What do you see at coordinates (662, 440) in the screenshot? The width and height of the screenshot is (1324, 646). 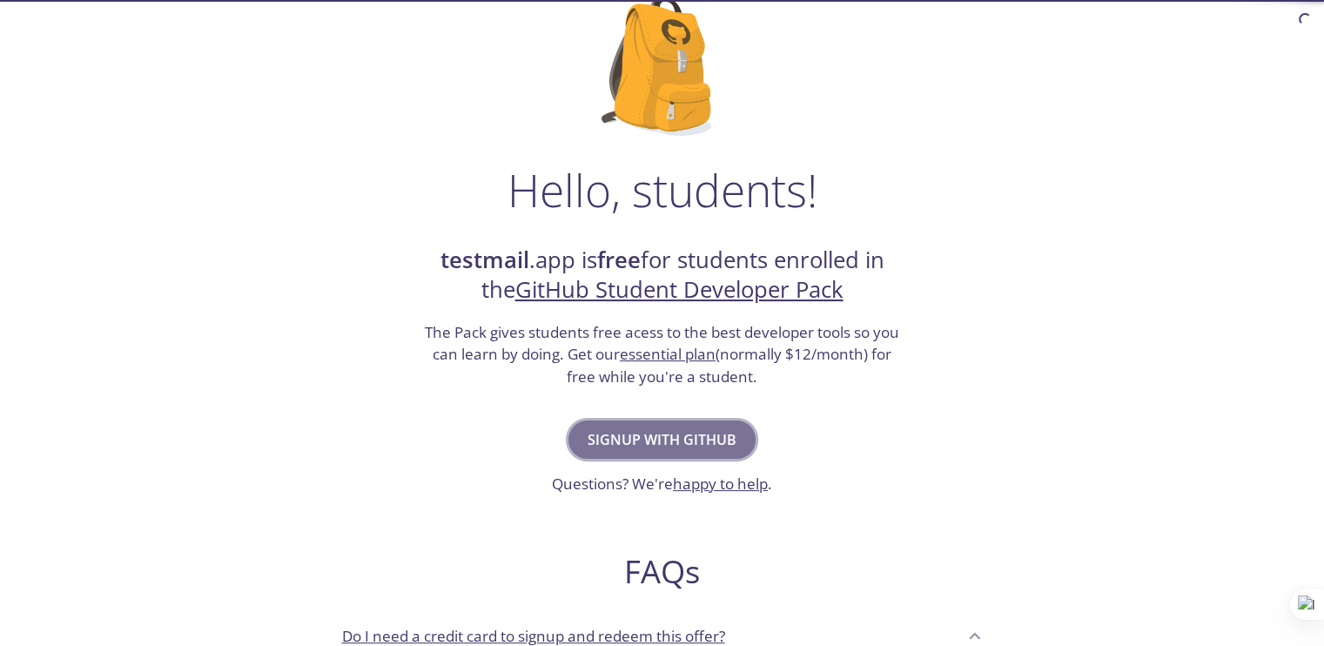 I see `button: Signup with GitHub` at bounding box center [662, 440].